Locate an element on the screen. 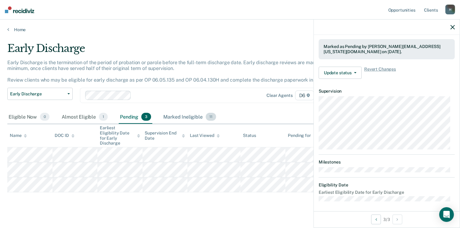 The width and height of the screenshot is (460, 228). span: 11 is located at coordinates (211, 117).